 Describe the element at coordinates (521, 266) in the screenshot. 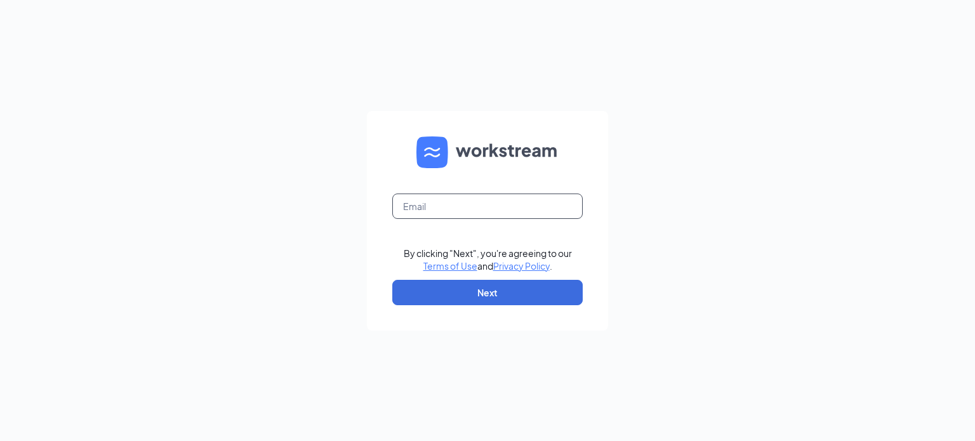

I see `a: Privacy Policy` at that location.